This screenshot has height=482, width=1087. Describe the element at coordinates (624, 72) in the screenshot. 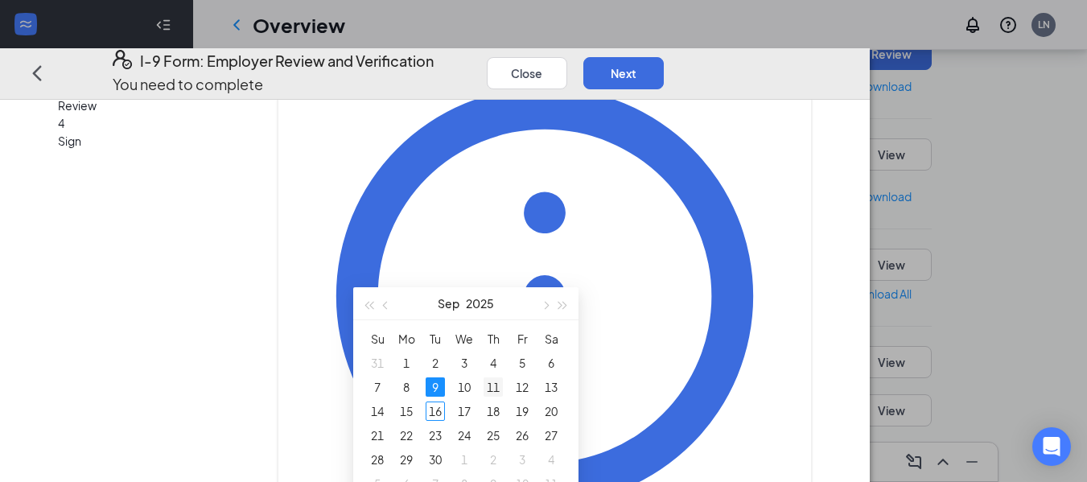

I see `button: Next` at that location.